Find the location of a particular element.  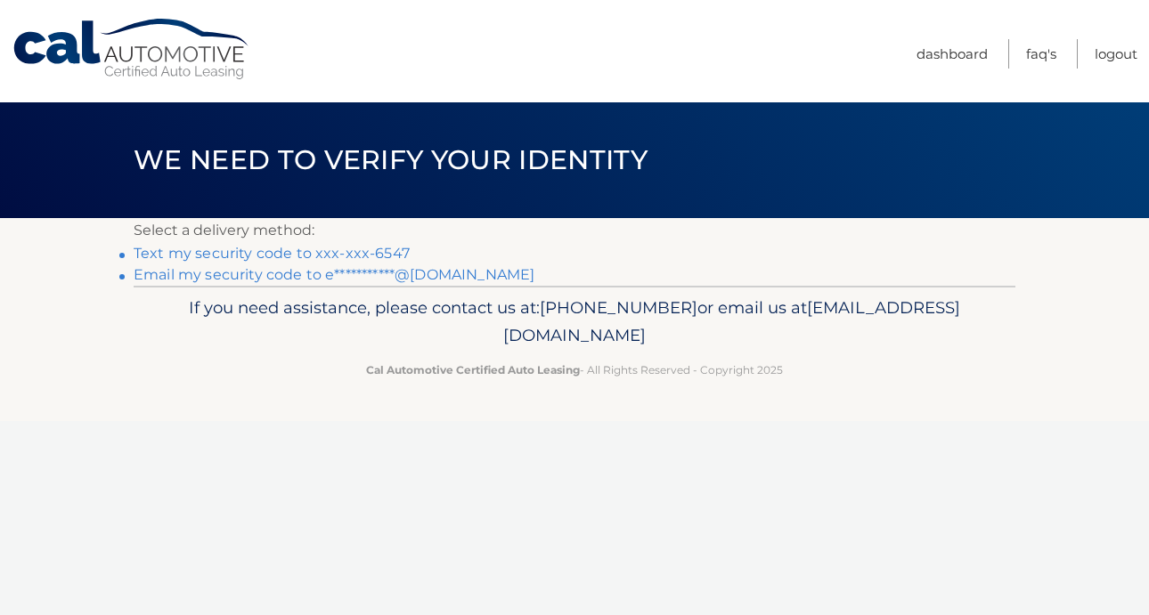

p: - All Rights Reserved - Copyright 2025 is located at coordinates (574, 370).